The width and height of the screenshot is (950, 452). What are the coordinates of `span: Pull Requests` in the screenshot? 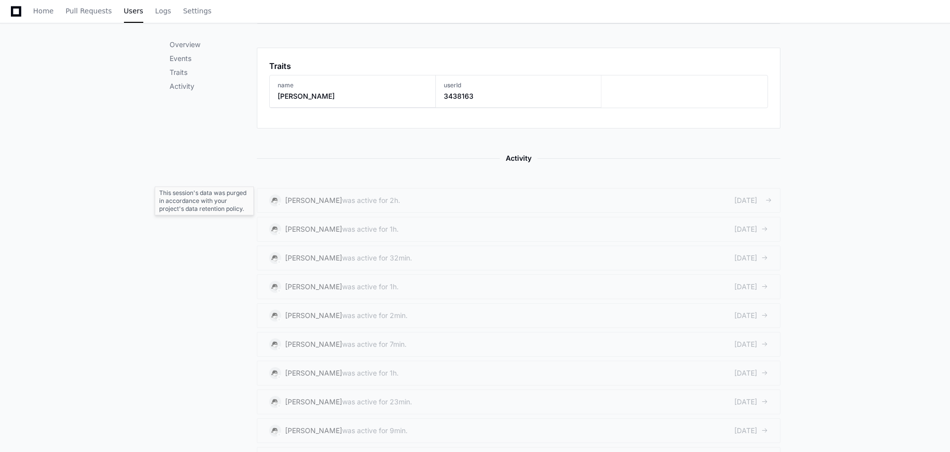 It's located at (88, 11).